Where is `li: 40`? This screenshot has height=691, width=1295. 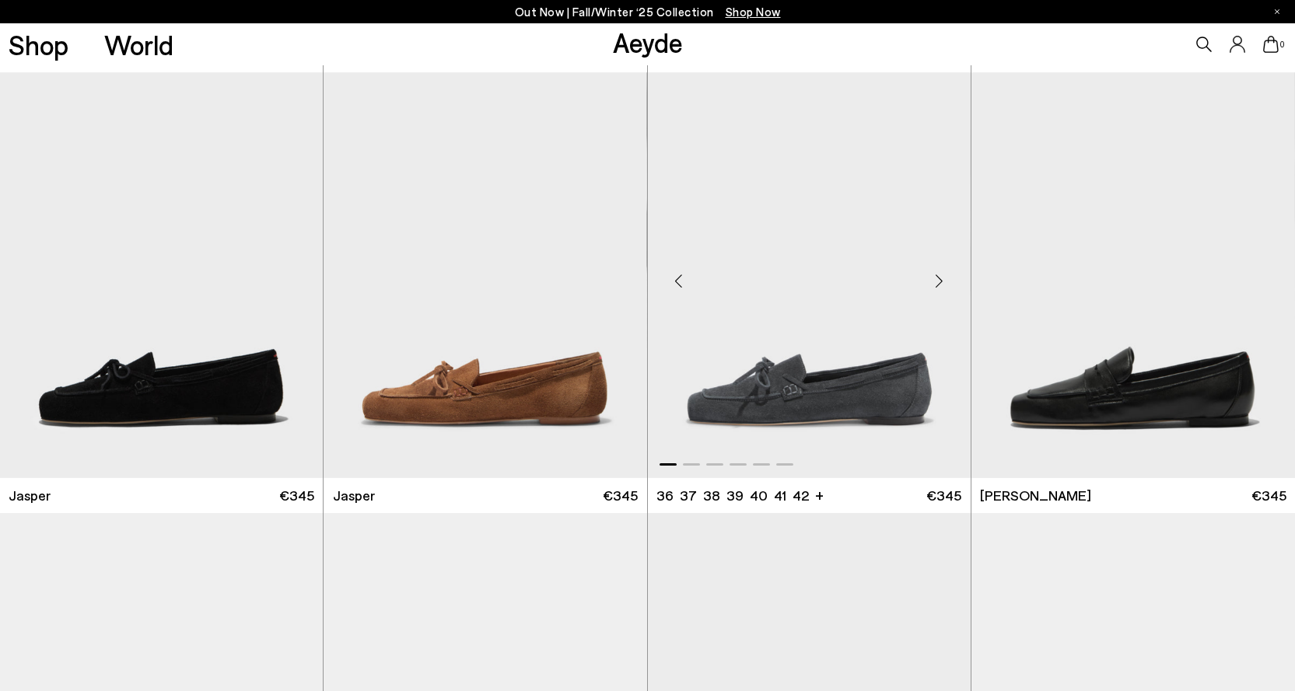 li: 40 is located at coordinates (758, 495).